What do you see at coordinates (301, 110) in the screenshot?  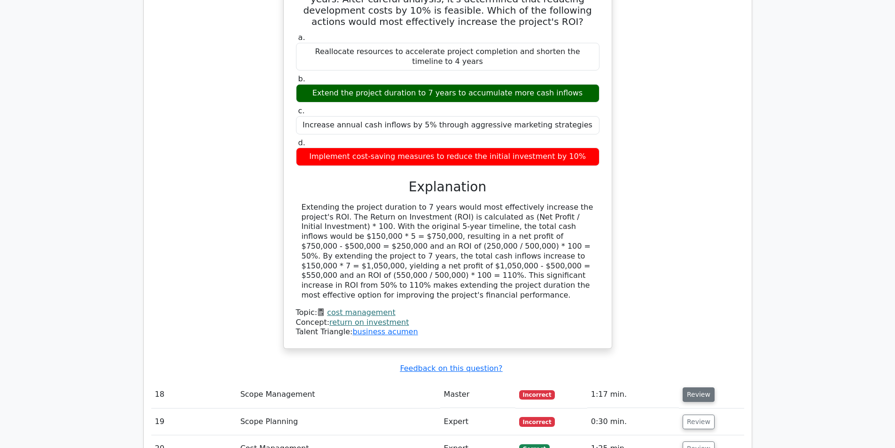 I see `span: c.` at bounding box center [301, 110].